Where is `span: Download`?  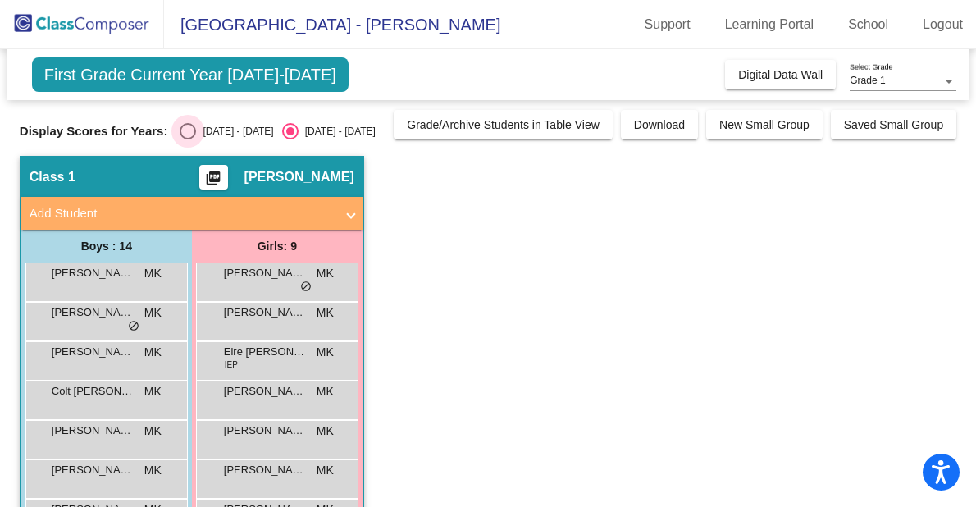
span: Download is located at coordinates (659, 125).